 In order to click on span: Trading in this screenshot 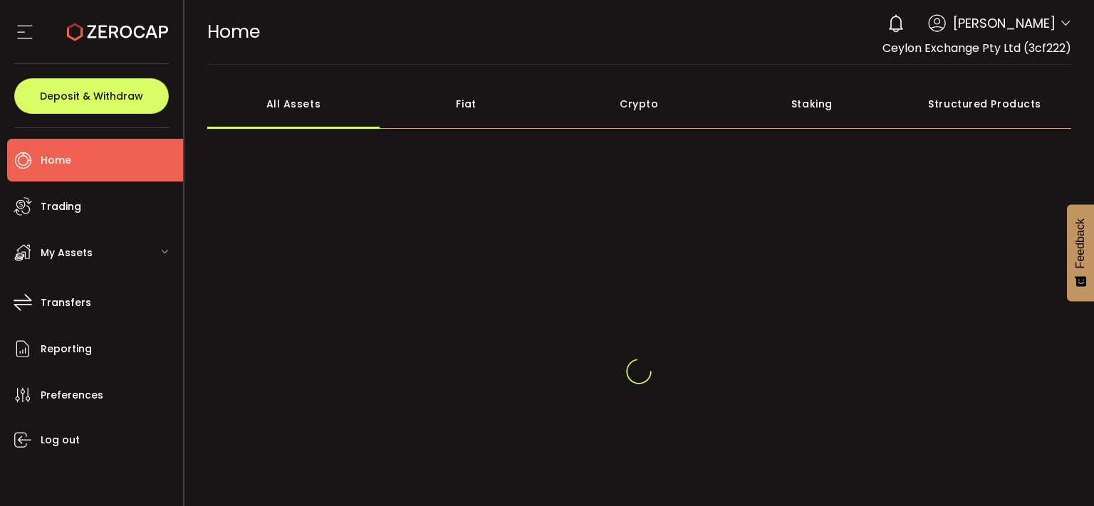, I will do `click(61, 207)`.